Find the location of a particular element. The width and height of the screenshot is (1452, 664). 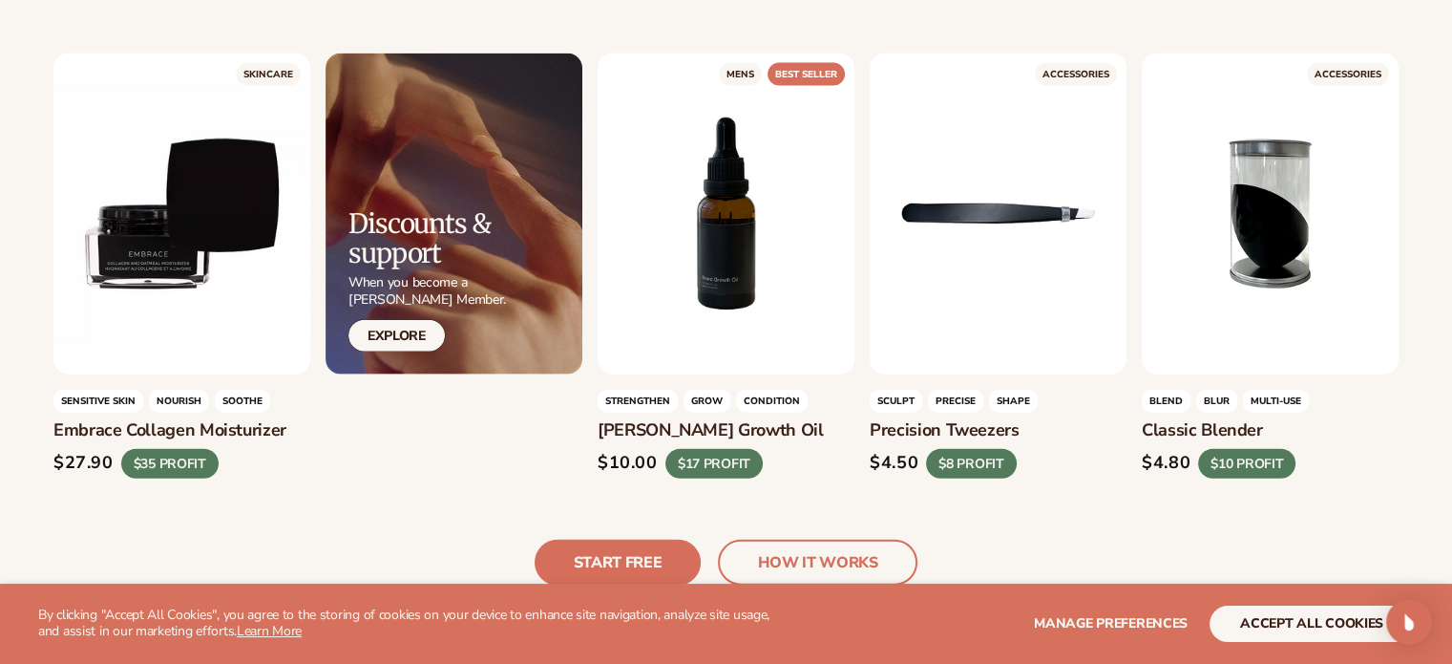

div: $17 PROFIT is located at coordinates (714, 463).